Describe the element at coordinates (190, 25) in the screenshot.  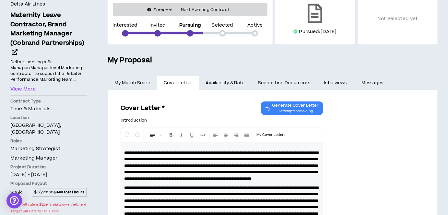
I see `p: Pursuing` at that location.